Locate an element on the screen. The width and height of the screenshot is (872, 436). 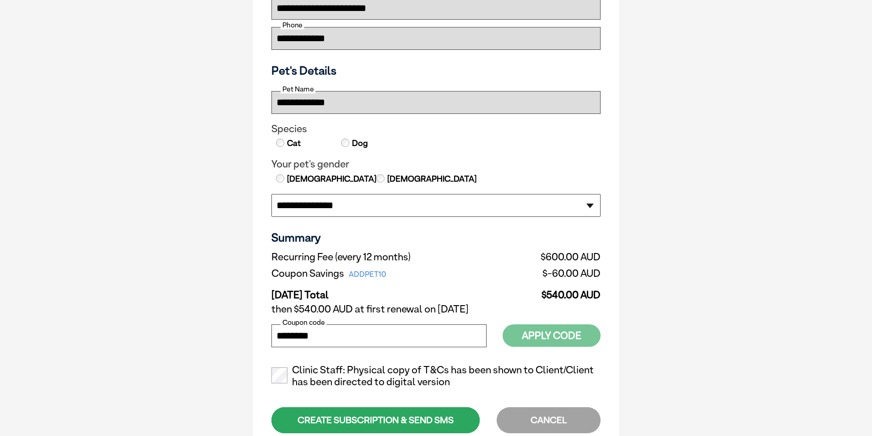
span: ADDPET10 is located at coordinates (368, 275).